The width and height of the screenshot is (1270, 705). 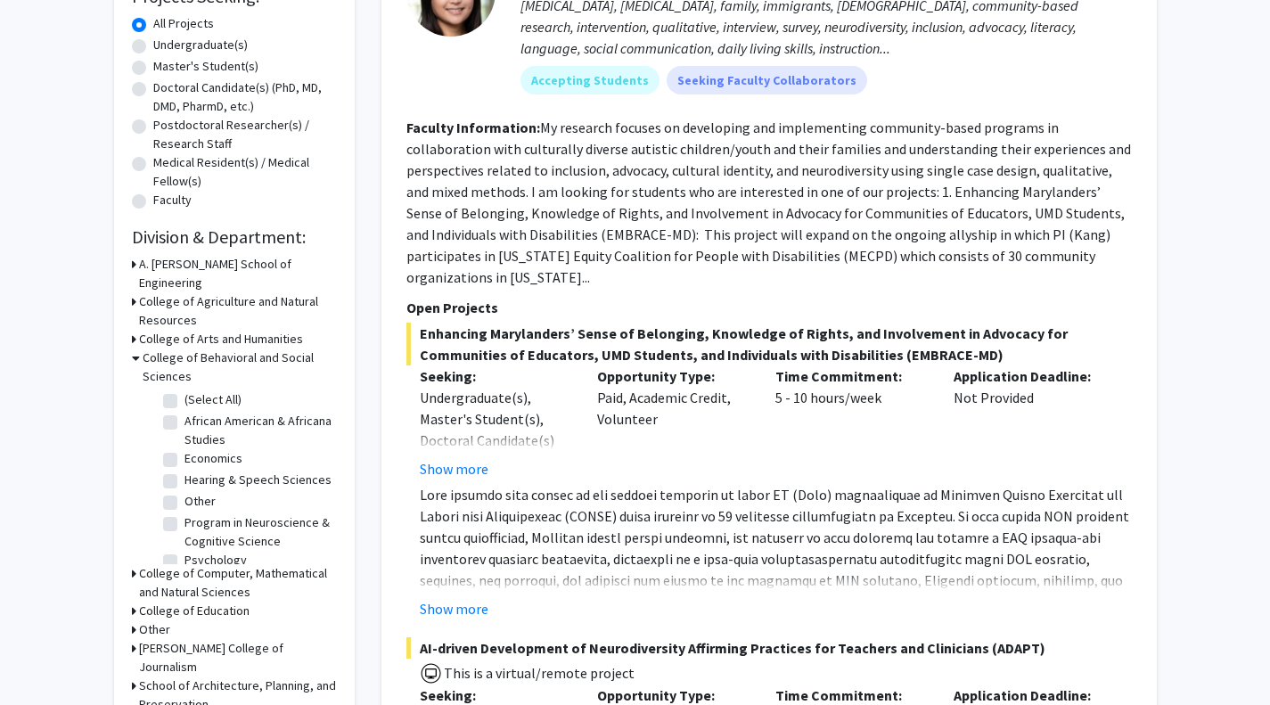 I want to click on p: Application Deadline:, so click(x=1029, y=376).